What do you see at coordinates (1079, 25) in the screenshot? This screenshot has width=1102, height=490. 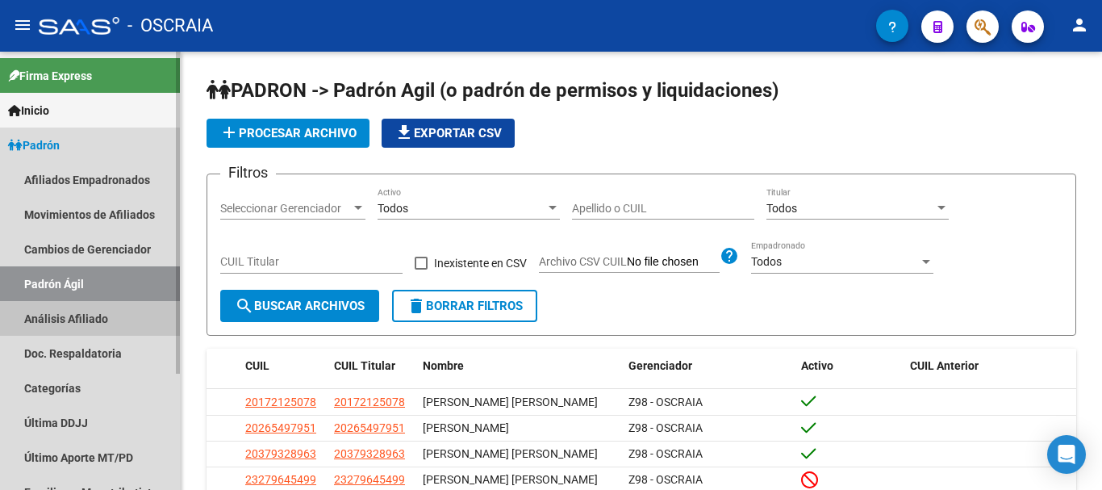 I see `mat-icon: person` at bounding box center [1079, 25].